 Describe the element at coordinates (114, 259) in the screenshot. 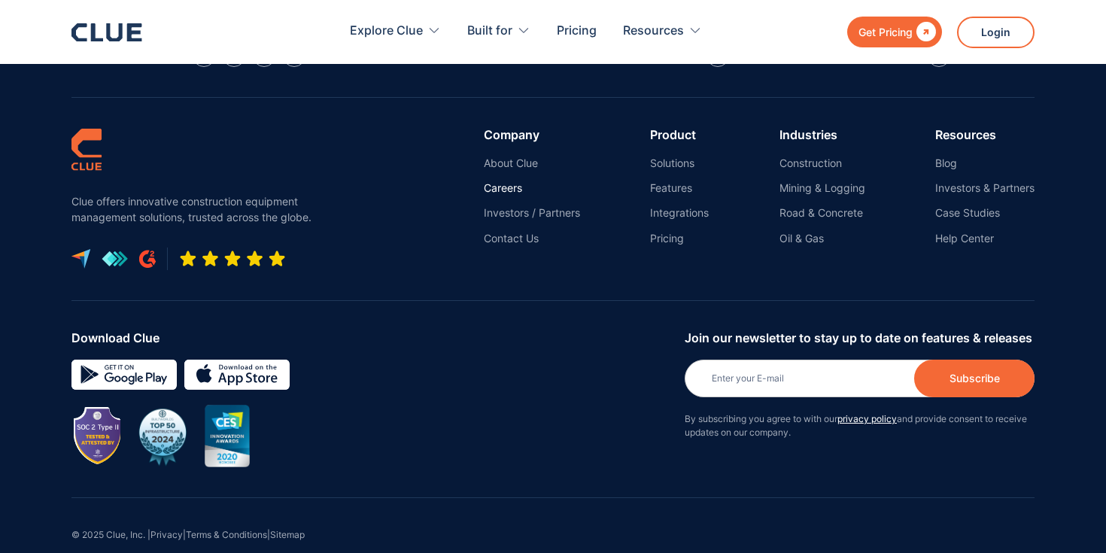

I see `img: get app logo` at that location.